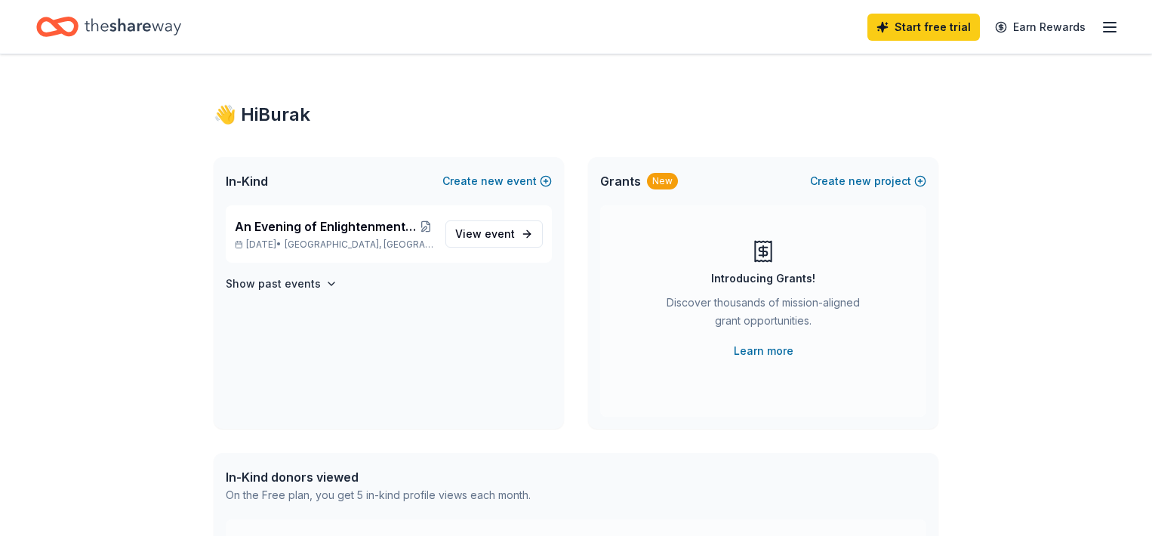 This screenshot has width=1152, height=536. Describe the element at coordinates (763, 351) in the screenshot. I see `a: Learn more` at that location.